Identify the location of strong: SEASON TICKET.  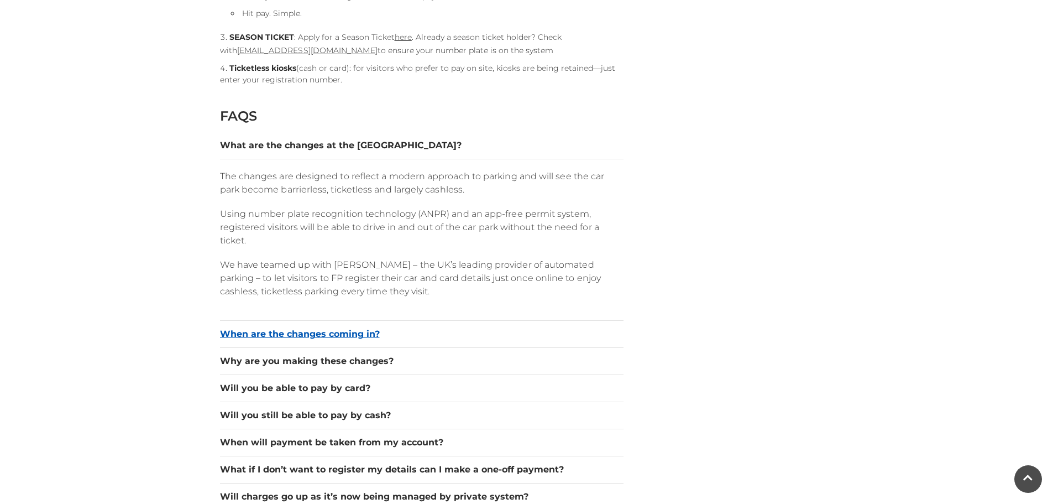
(261, 37).